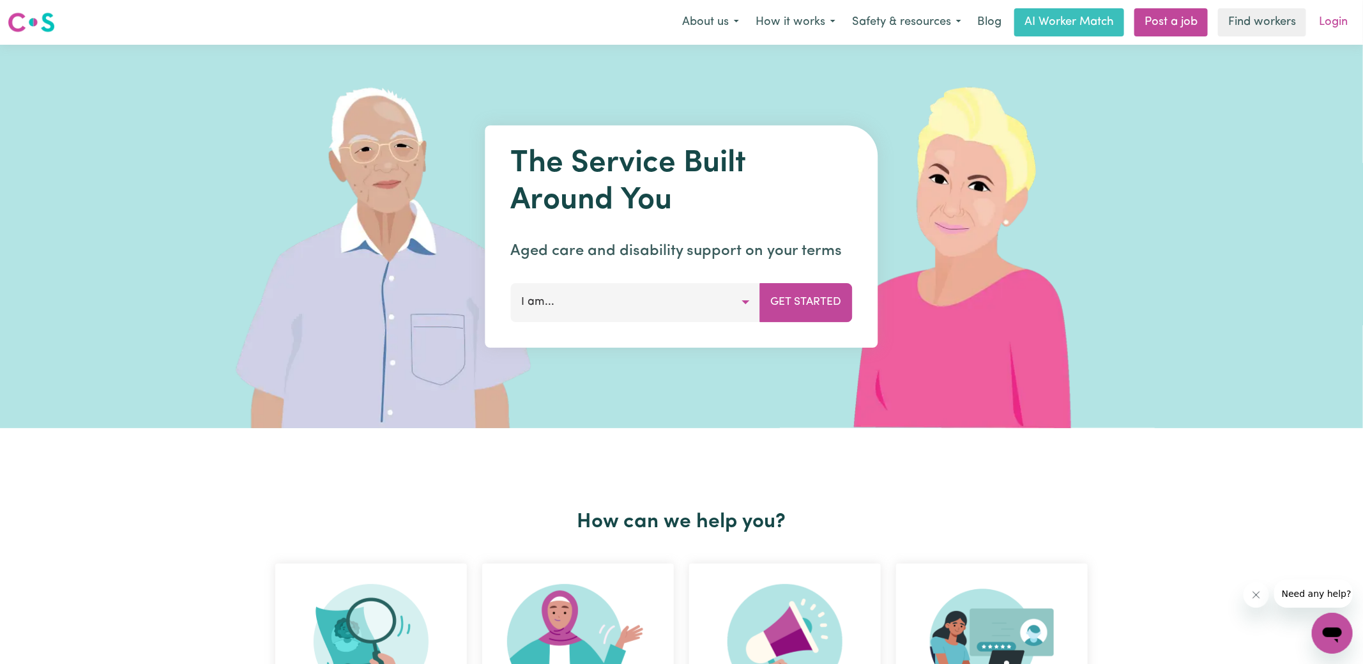  Describe the element at coordinates (1333, 22) in the screenshot. I see `a: Login` at that location.